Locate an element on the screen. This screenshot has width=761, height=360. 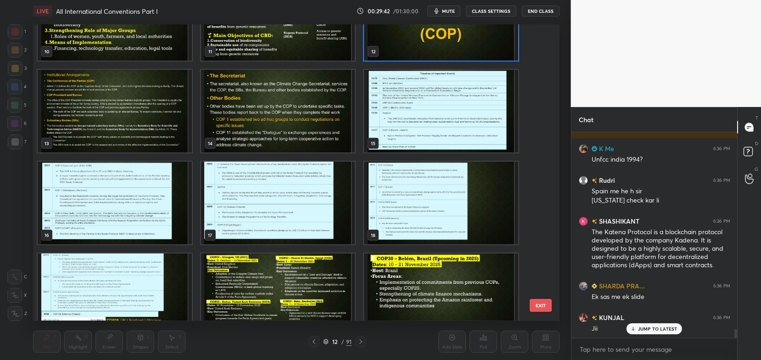
div: 6 is located at coordinates (17, 123).